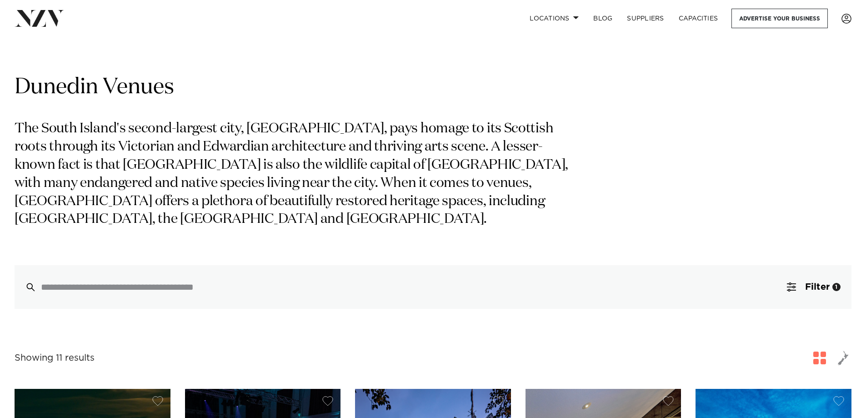  What do you see at coordinates (836, 287) in the screenshot?
I see `div: 1` at bounding box center [836, 287].